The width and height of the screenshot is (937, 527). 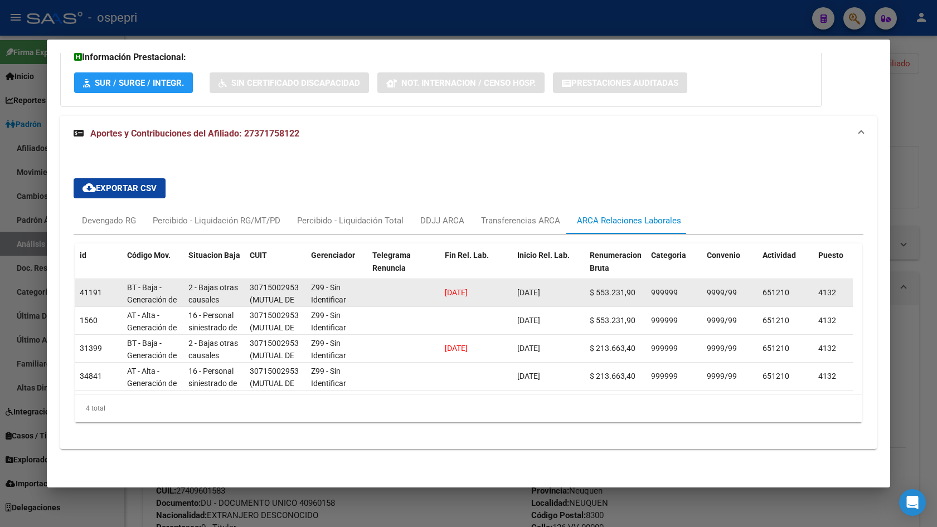 I want to click on datatable-header-cell: id, so click(x=99, y=268).